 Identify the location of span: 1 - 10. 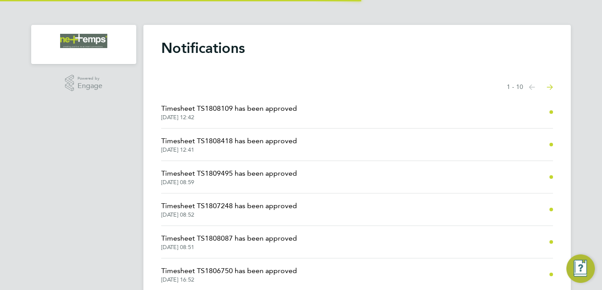
(515, 87).